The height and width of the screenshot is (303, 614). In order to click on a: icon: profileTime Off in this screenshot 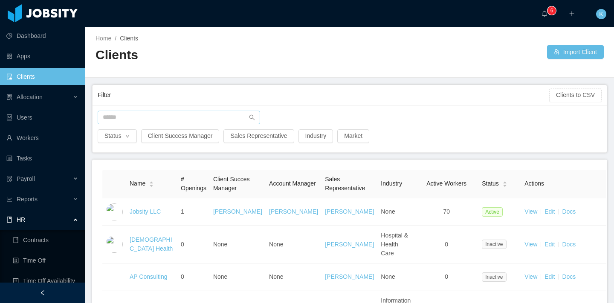, I will do `click(46, 261)`.